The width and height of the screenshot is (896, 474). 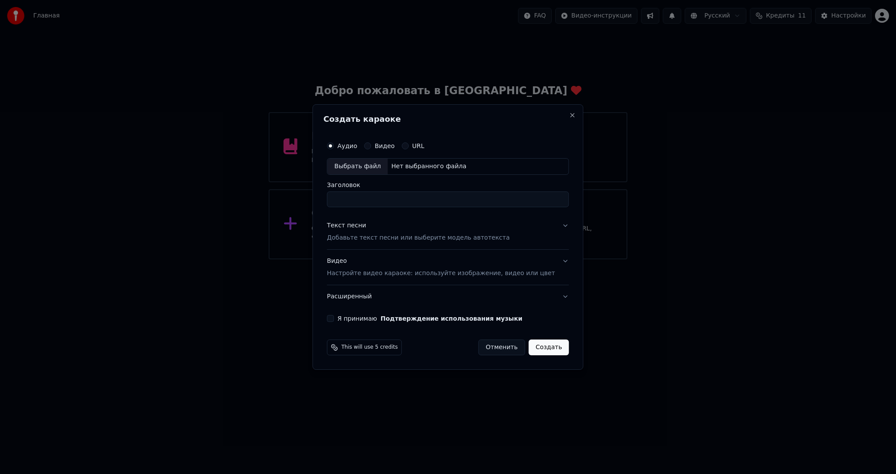 I want to click on label: Заголовок, so click(x=448, y=185).